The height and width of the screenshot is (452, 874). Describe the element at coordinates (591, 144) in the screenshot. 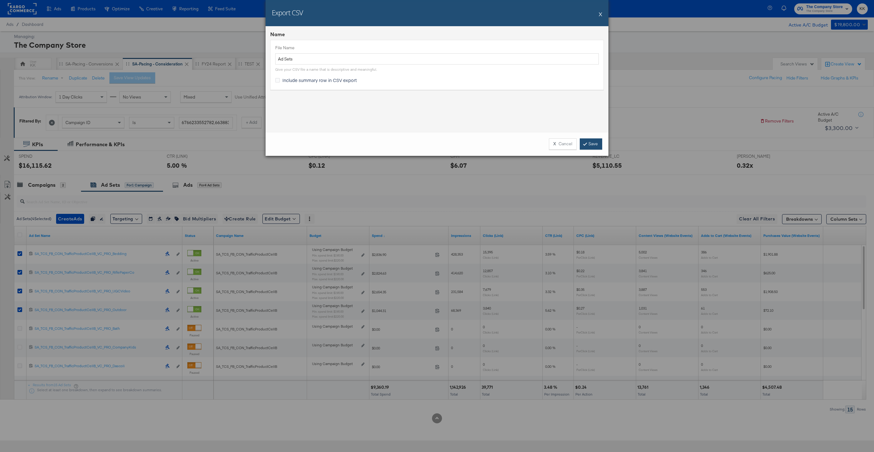

I see `a: Save` at that location.